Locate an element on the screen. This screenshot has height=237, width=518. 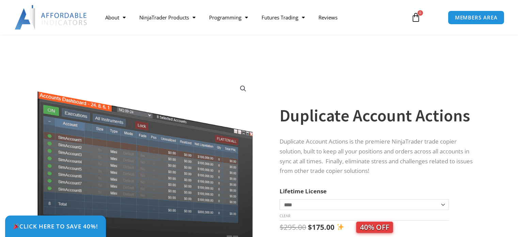
nav: Menu is located at coordinates (251, 17).